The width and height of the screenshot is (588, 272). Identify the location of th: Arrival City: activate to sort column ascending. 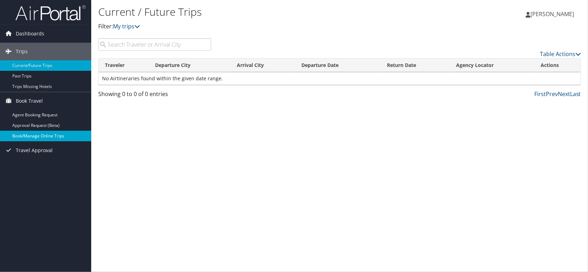
(263, 65).